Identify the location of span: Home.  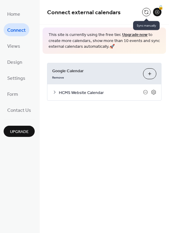
(14, 14).